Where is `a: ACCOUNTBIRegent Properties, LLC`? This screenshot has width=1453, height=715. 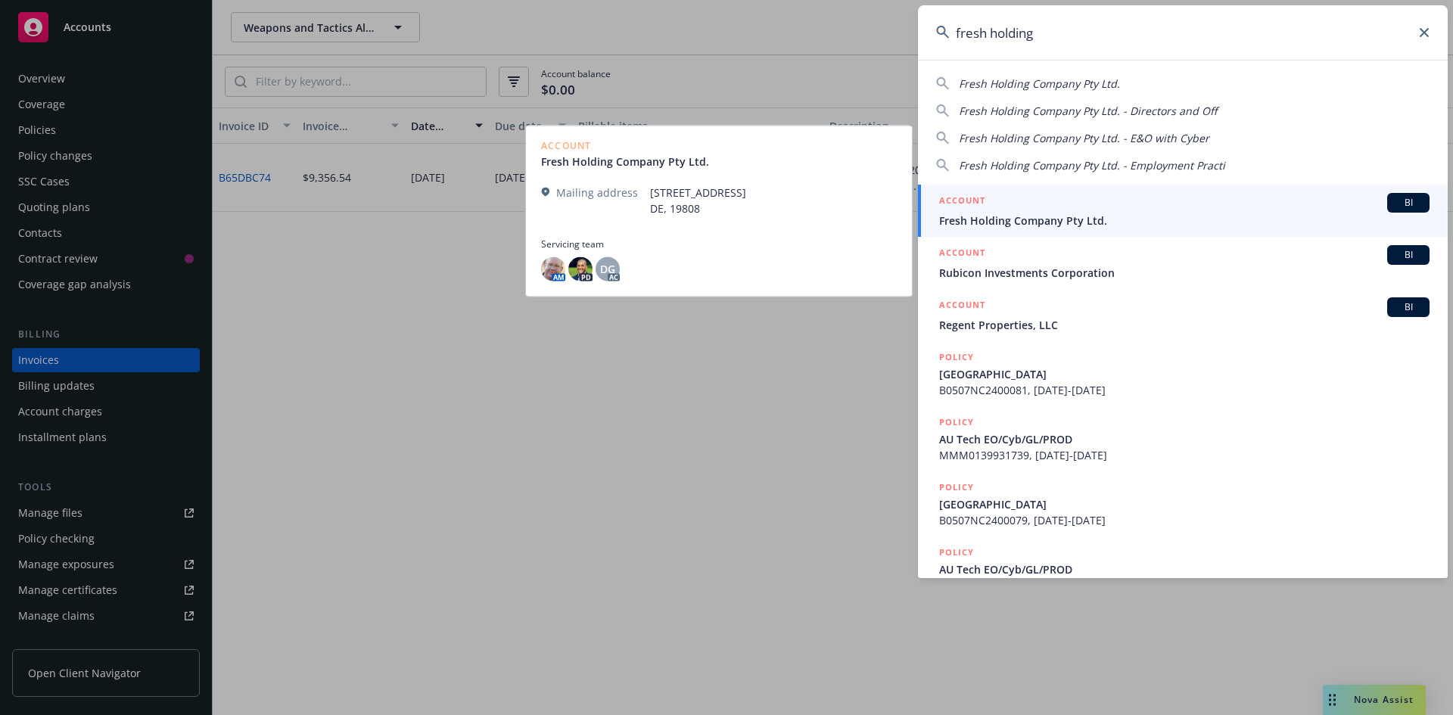 a: ACCOUNTBIRegent Properties, LLC is located at coordinates (1183, 315).